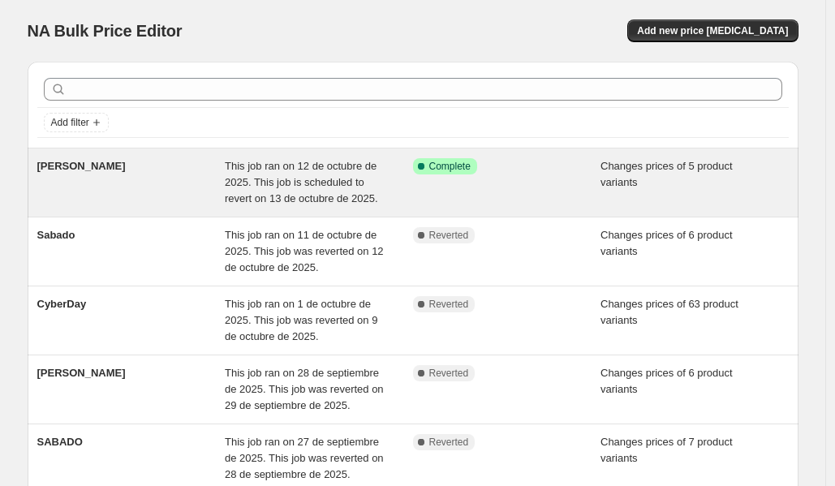  What do you see at coordinates (450, 166) in the screenshot?
I see `span: Complete` at bounding box center [450, 166].